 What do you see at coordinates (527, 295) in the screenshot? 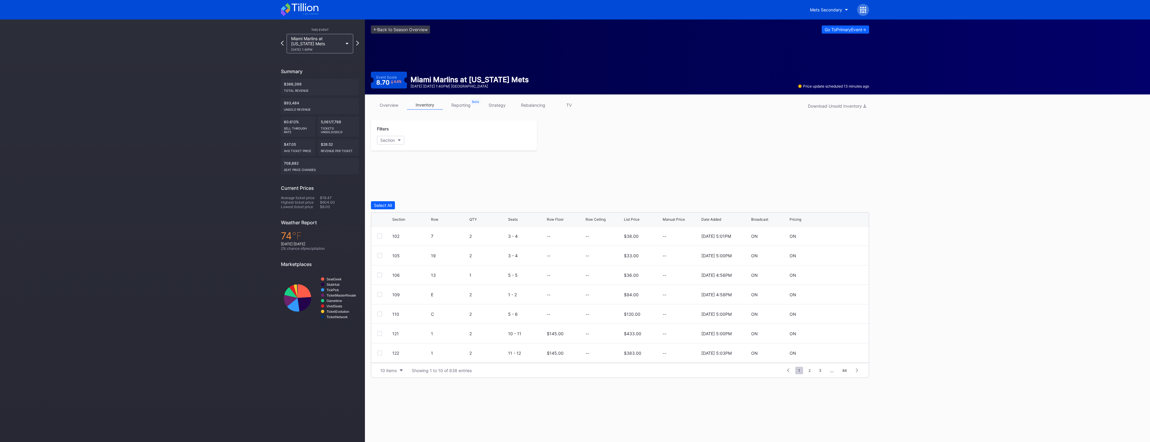
I see `div: 1 - 2` at bounding box center [527, 295].